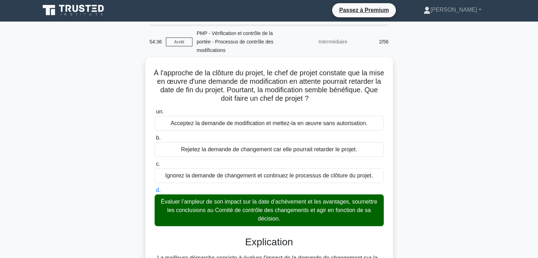  Describe the element at coordinates (156, 42) in the screenshot. I see `div: 54:36` at that location.